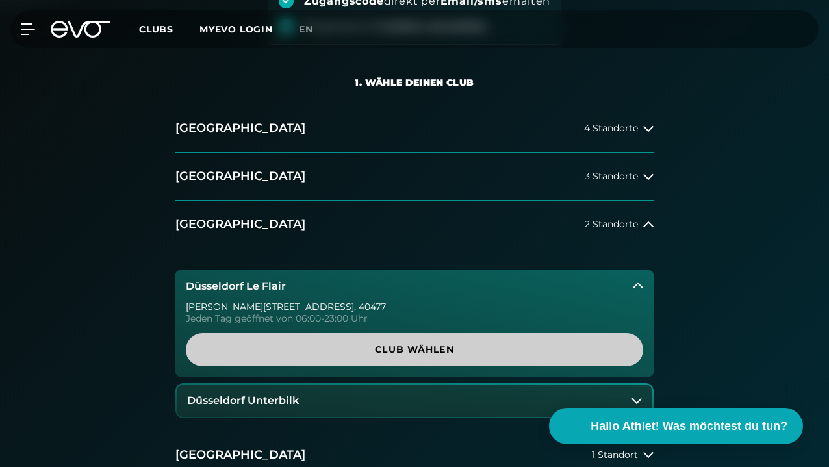 This screenshot has width=829, height=467. Describe the element at coordinates (610, 128) in the screenshot. I see `span: 4 Standorte` at that location.